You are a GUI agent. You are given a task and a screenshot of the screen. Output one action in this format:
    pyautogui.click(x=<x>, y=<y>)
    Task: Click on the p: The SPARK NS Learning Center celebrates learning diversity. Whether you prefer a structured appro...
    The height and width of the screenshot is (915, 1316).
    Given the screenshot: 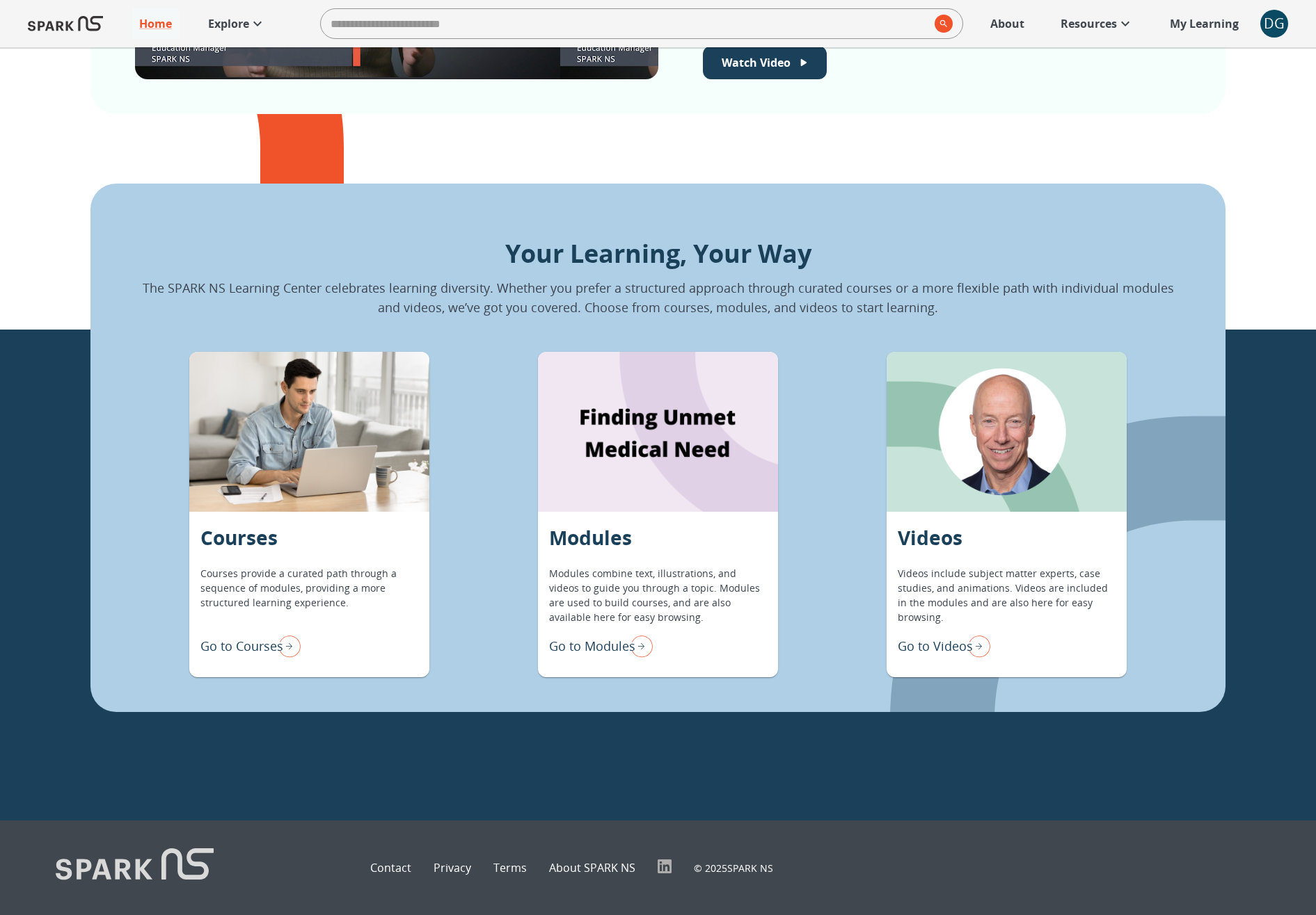 What is the action you would take?
    pyautogui.click(x=658, y=298)
    